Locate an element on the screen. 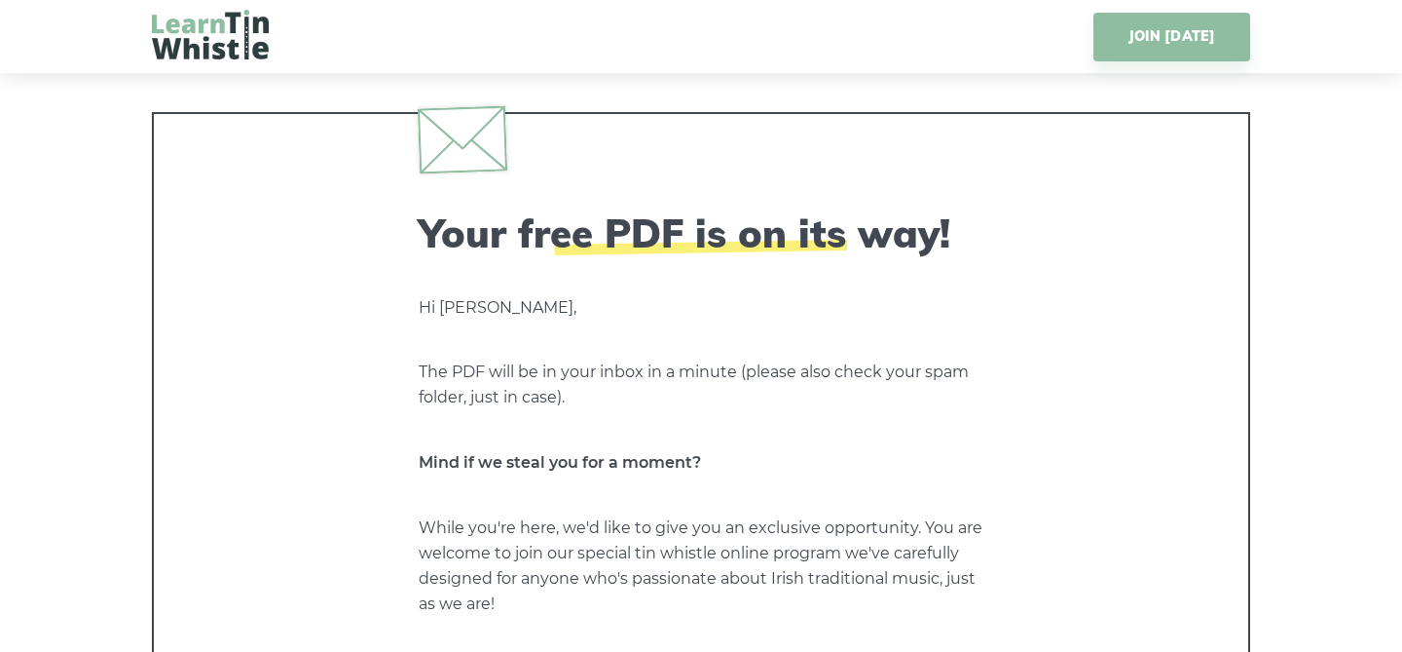 This screenshot has width=1402, height=652. p: The PDF will be in your inbox in a minute (please also check your spam folder, just in case). is located at coordinates (701, 385).